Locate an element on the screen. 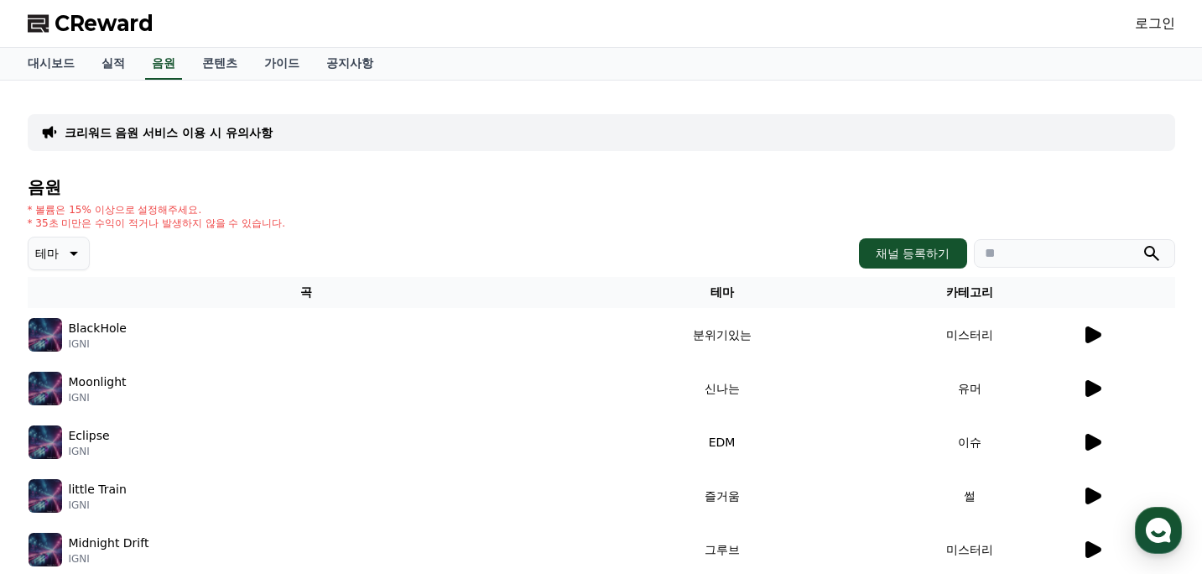 The image size is (1202, 574). p: little Train is located at coordinates (97, 489).